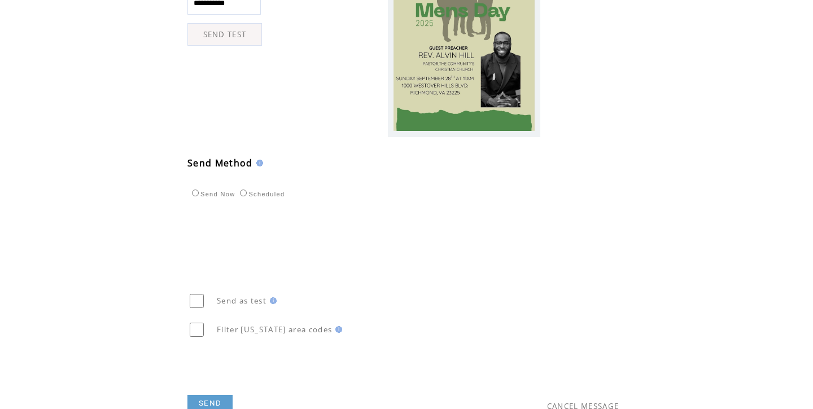 The image size is (813, 409). Describe the element at coordinates (212, 194) in the screenshot. I see `label: Send Now` at that location.